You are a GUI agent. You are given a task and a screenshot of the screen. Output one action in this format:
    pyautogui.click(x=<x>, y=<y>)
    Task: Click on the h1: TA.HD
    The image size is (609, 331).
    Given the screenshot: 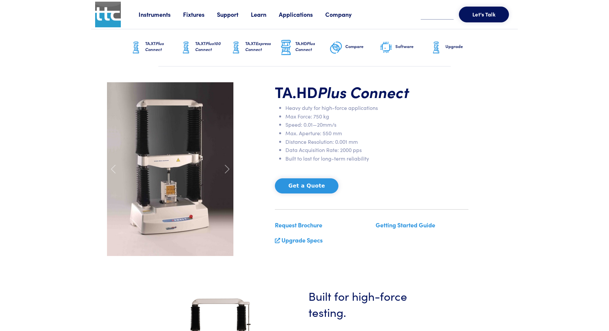 What is the action you would take?
    pyautogui.click(x=371, y=92)
    